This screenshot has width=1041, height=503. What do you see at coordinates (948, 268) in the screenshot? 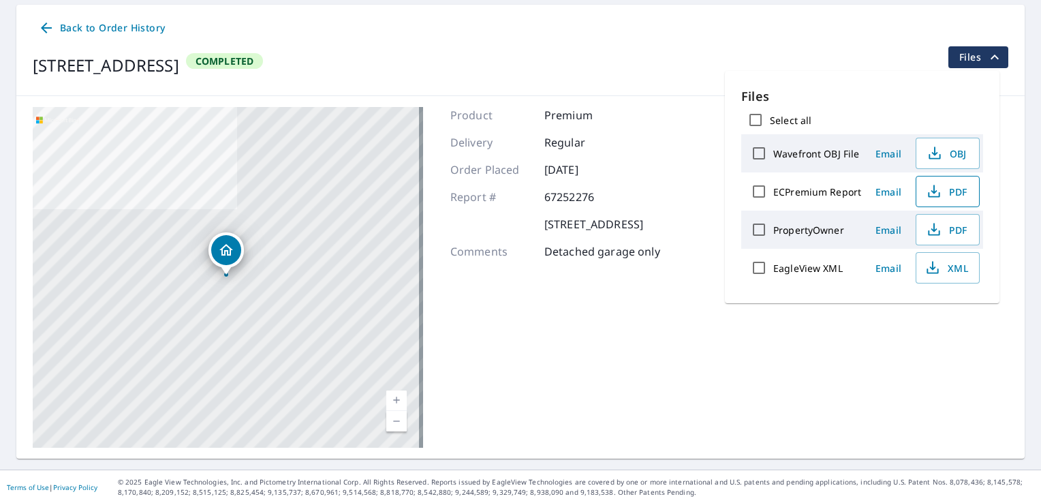
I see `button: XML` at bounding box center [948, 268].